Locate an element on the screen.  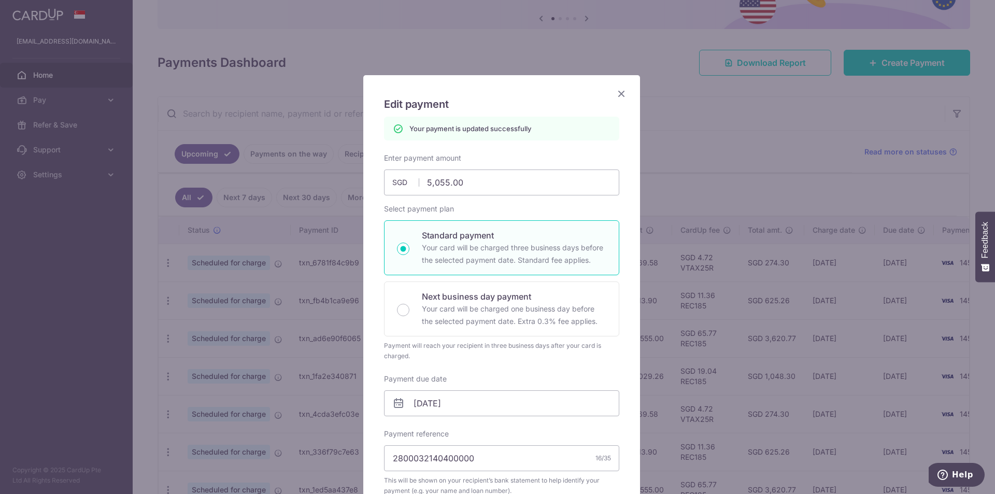
input: DD / MM / YYYY is located at coordinates (502, 403).